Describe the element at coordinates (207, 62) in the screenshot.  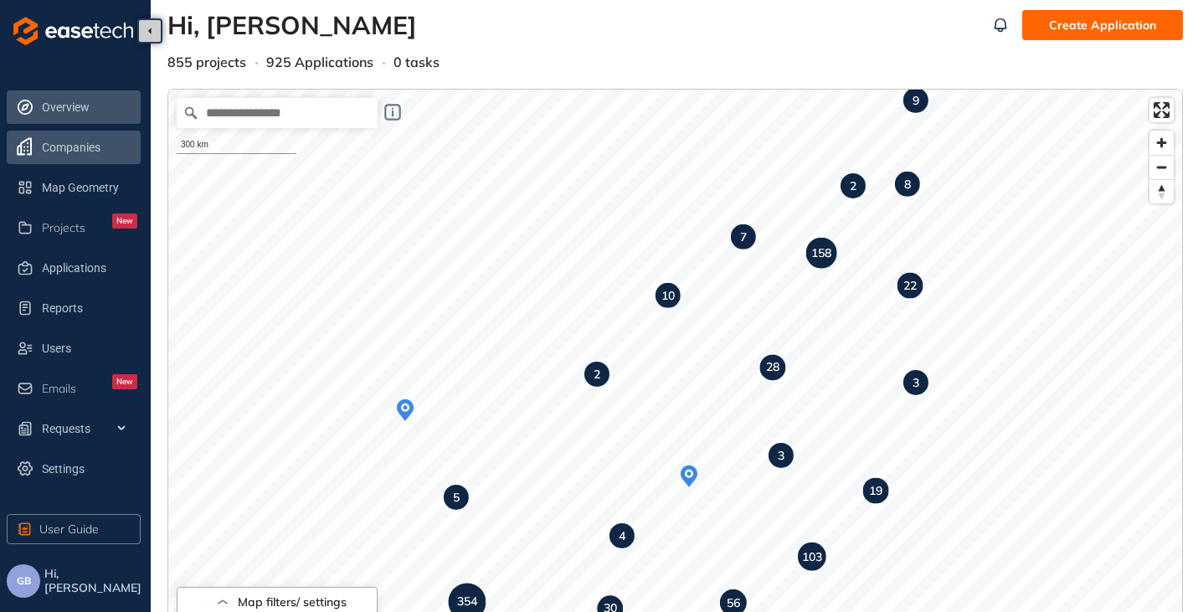
I see `span: 855 projects` at that location.